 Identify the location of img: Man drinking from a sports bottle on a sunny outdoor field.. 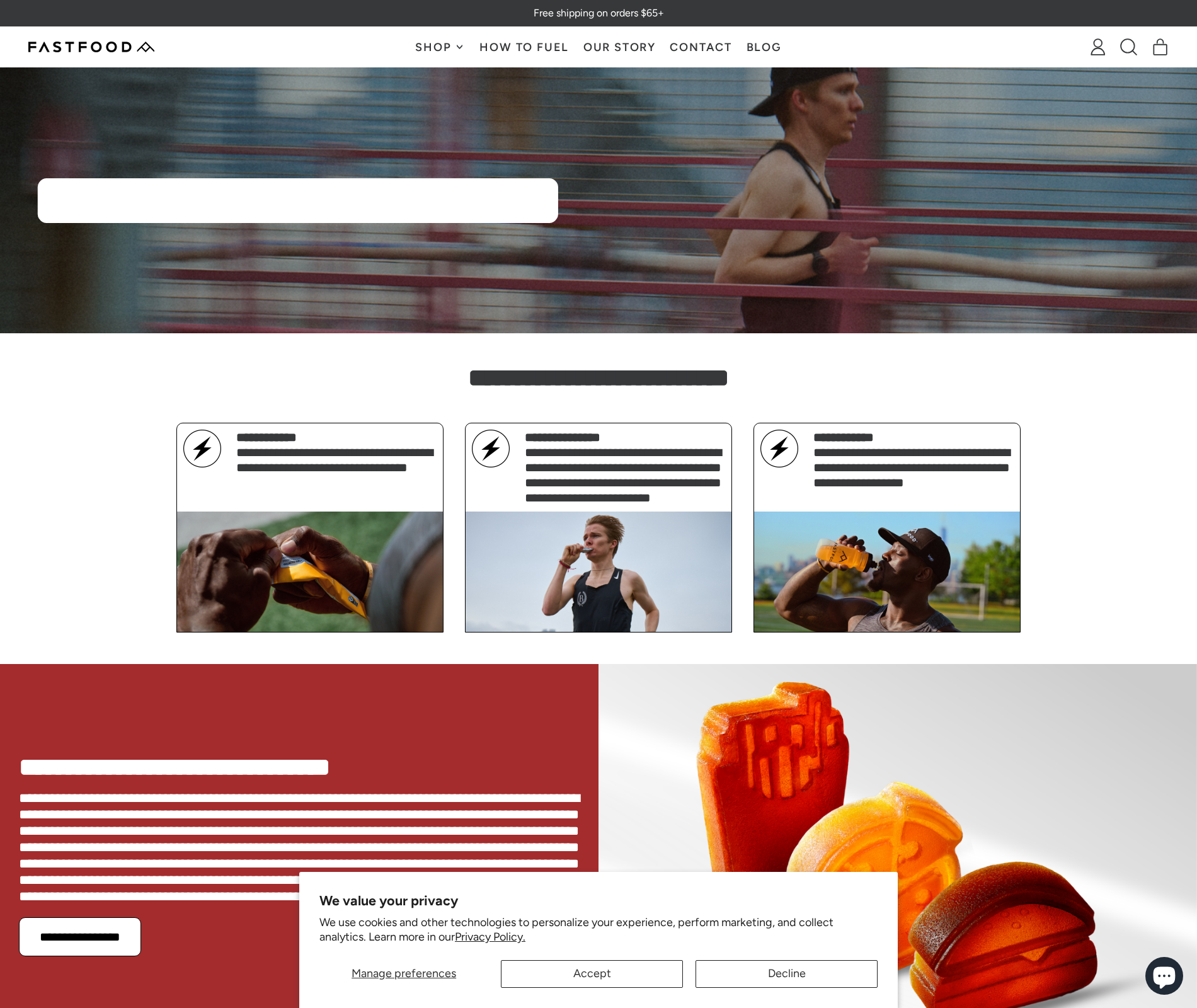
(888, 572).